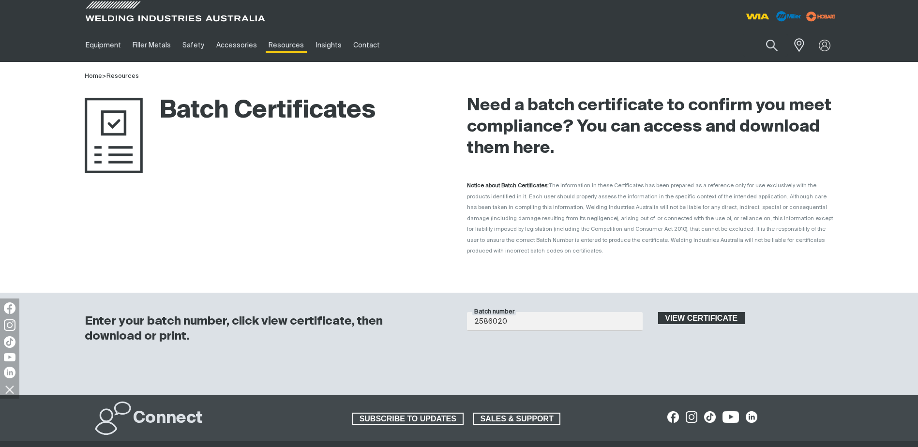  What do you see at coordinates (408, 419) in the screenshot?
I see `span: SUBSCRIBE TO UPDATES` at bounding box center [408, 419].